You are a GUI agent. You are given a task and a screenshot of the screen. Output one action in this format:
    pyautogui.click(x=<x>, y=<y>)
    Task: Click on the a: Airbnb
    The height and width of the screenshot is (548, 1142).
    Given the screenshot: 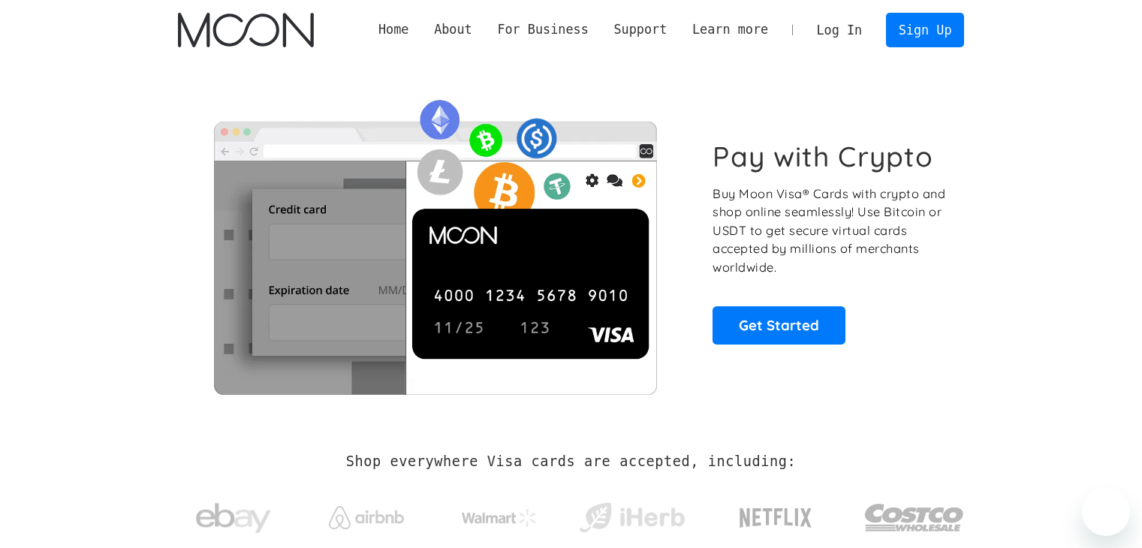 What is the action you would take?
    pyautogui.click(x=365, y=513)
    